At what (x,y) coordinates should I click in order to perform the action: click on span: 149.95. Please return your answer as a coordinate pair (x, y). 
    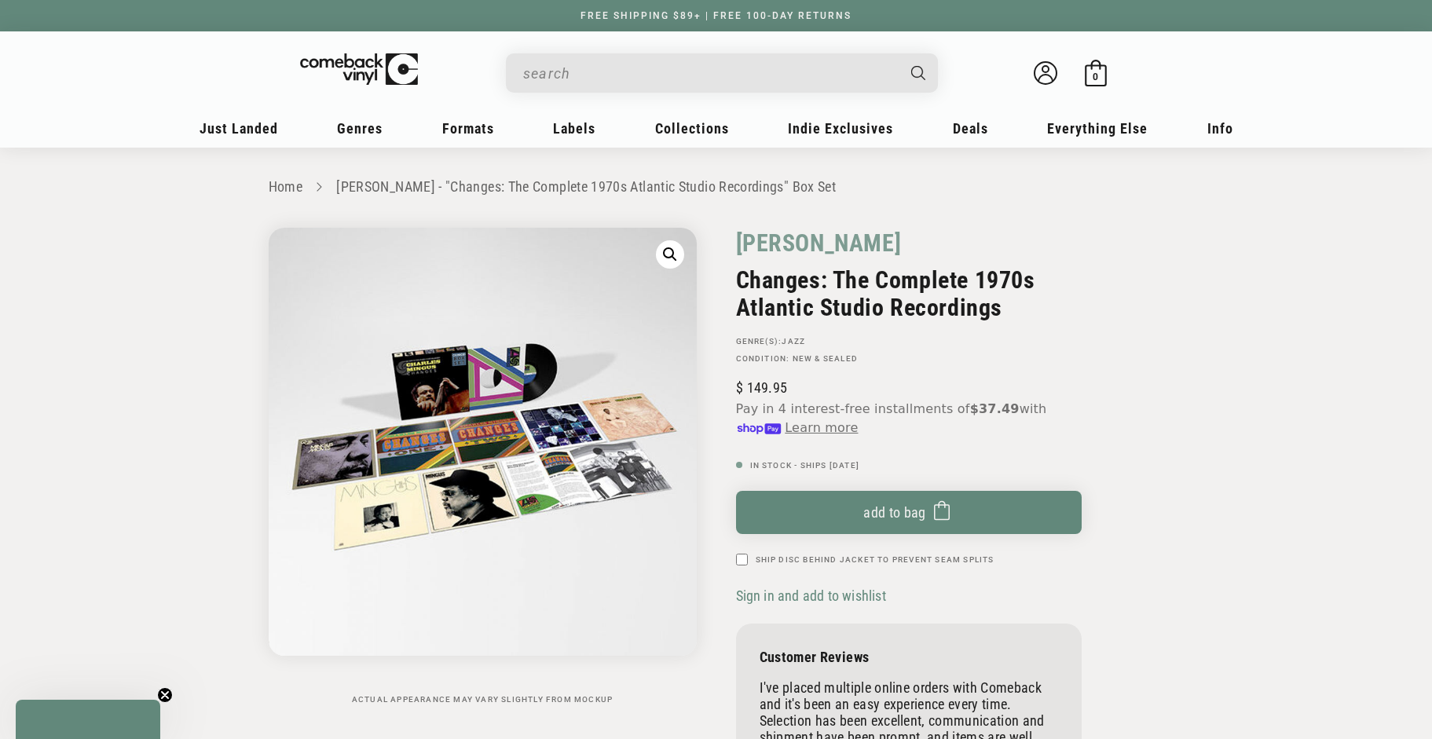
    Looking at the image, I should click on (761, 387).